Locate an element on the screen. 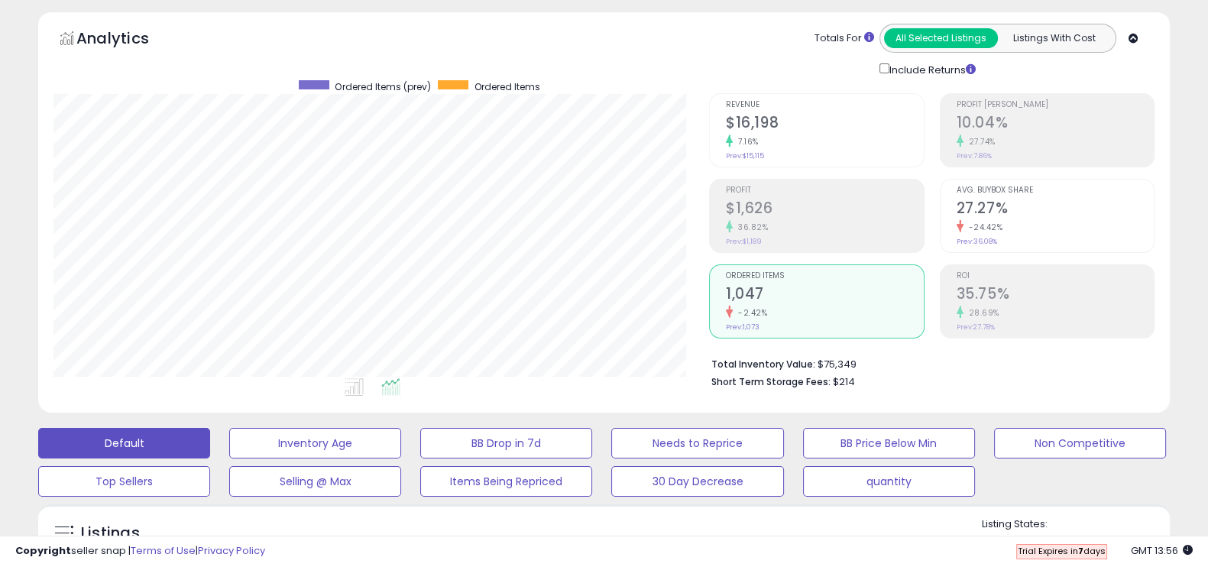 This screenshot has width=1208, height=567. h2: 1,047 is located at coordinates (825, 295).